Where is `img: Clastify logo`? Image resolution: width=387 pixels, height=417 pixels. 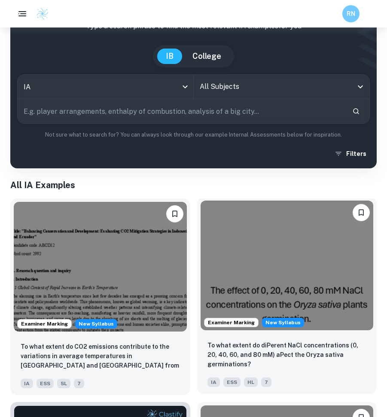 img: Clastify logo is located at coordinates (43, 14).